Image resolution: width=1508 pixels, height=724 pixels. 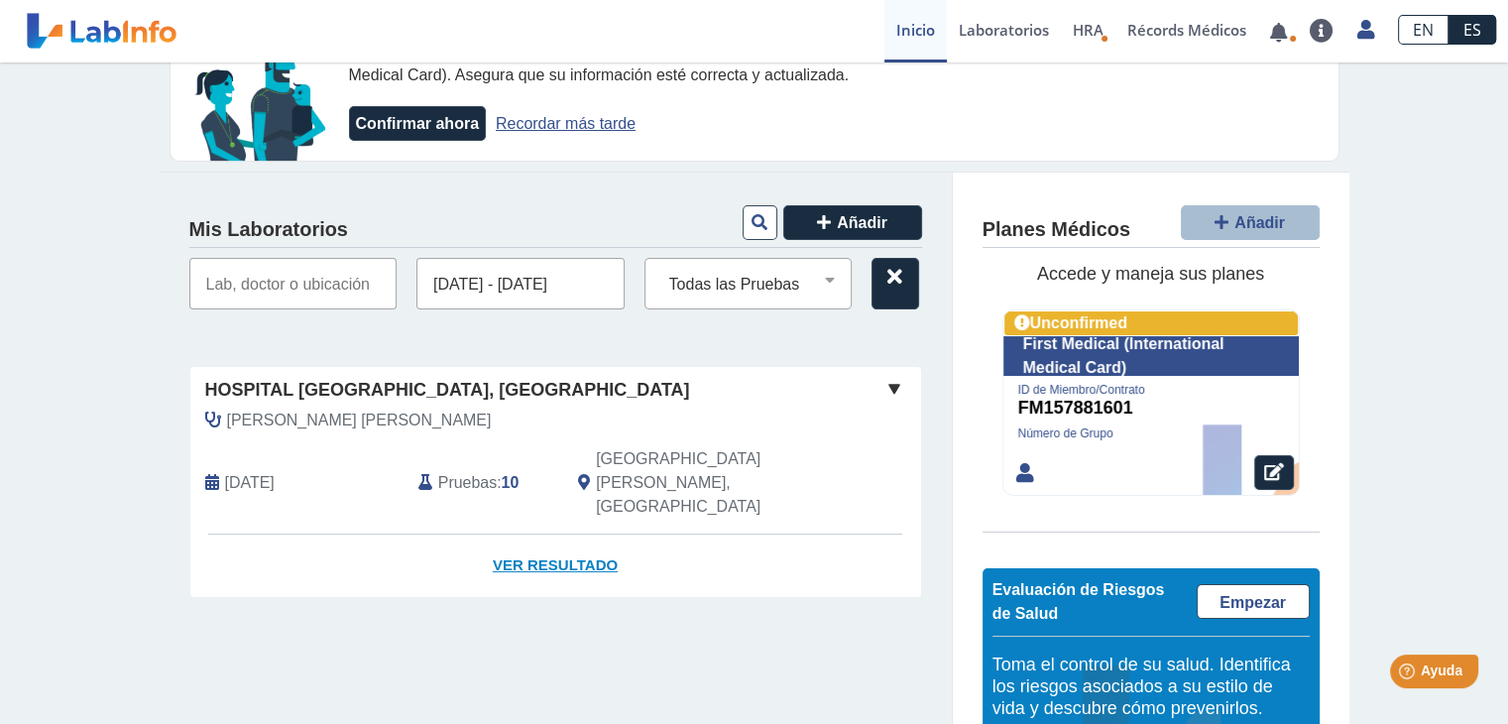 I want to click on span: Pruebas, so click(x=467, y=483).